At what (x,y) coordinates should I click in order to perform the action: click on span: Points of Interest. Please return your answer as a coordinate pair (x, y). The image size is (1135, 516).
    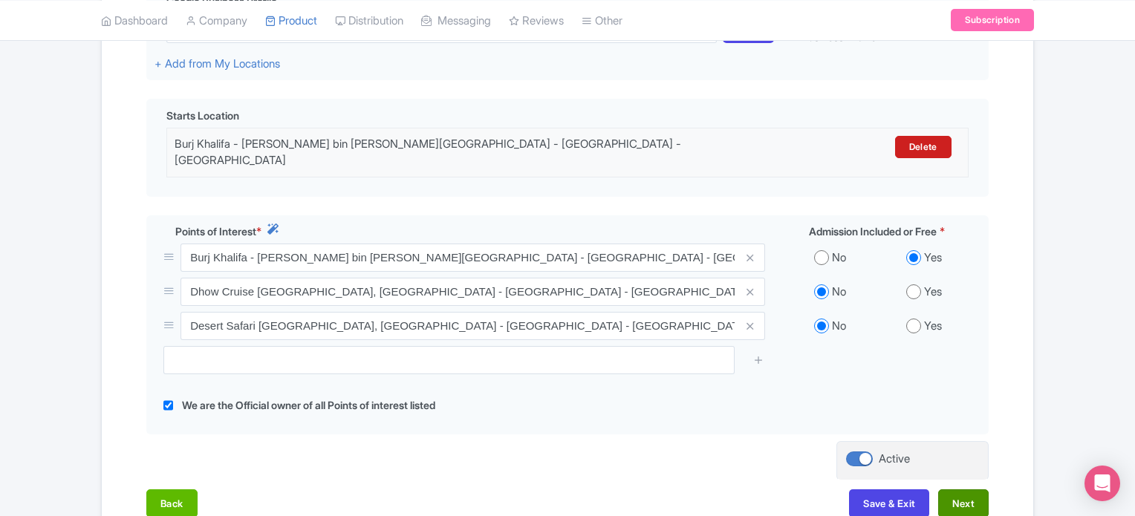
    Looking at the image, I should click on (215, 231).